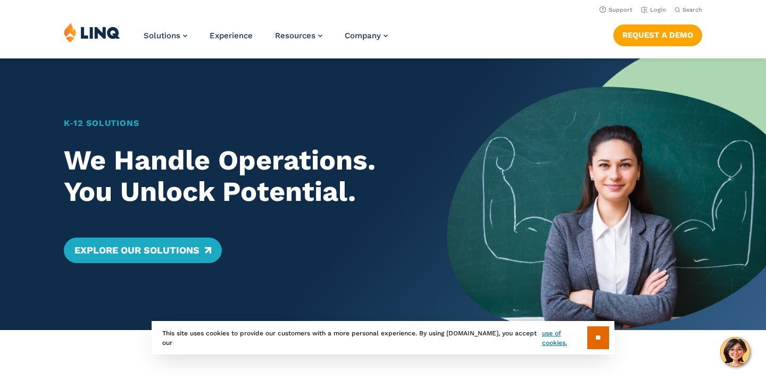  I want to click on a: use of cookies., so click(565, 338).